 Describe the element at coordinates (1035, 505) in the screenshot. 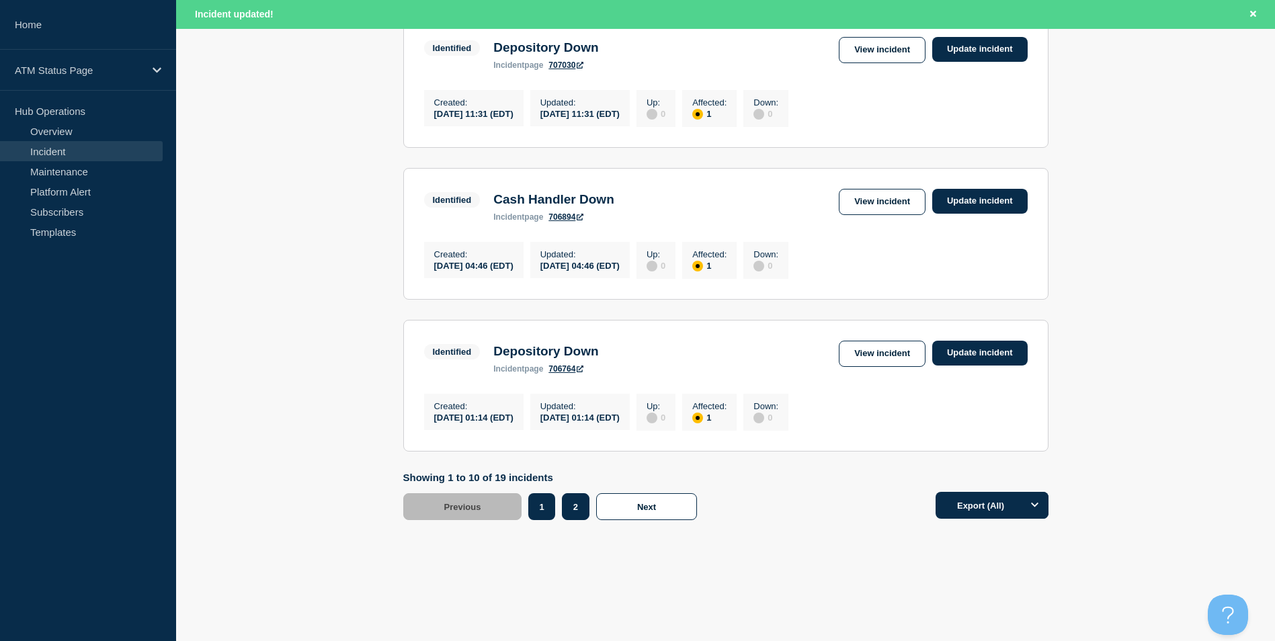

I see `button: Options` at that location.